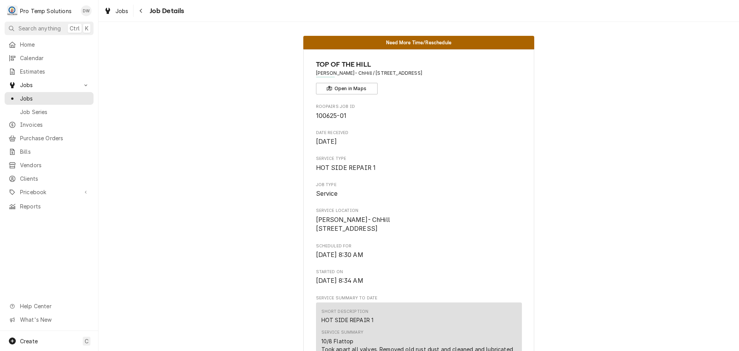 The image size is (739, 351). What do you see at coordinates (55, 71) in the screenshot?
I see `span: Estimates` at bounding box center [55, 71].